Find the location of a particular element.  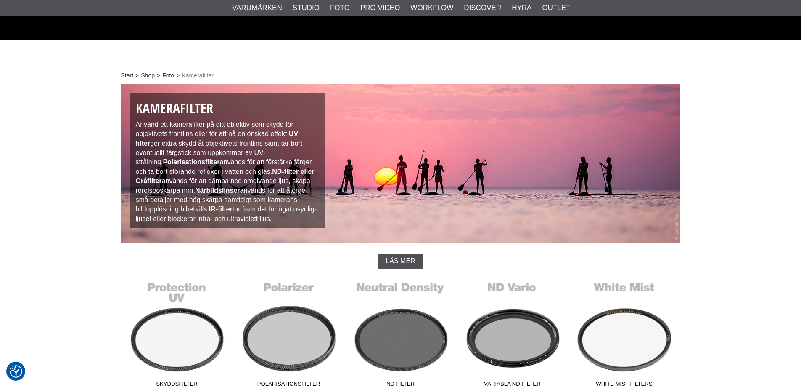

div: Använd ett kamerafilter på ditt objektiv som skydd för objektivets frontlins eller för att nå en ... is located at coordinates (228, 160).